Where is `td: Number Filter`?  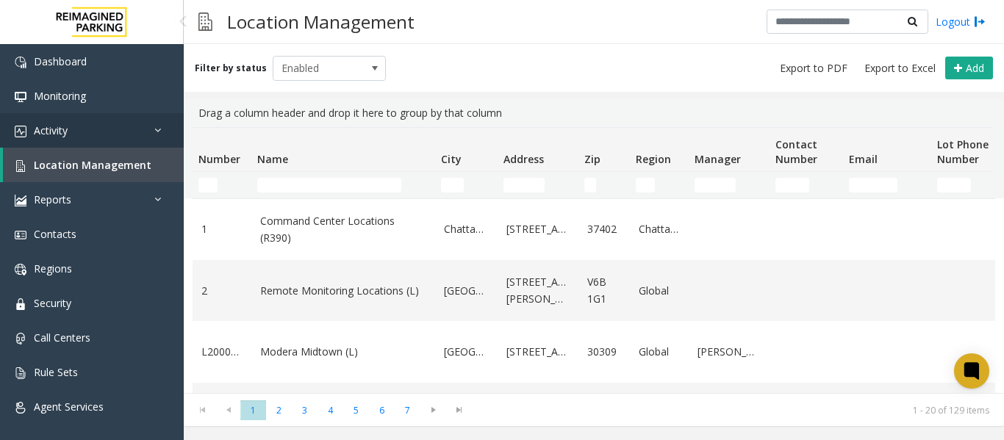 td: Number Filter is located at coordinates (222, 185).